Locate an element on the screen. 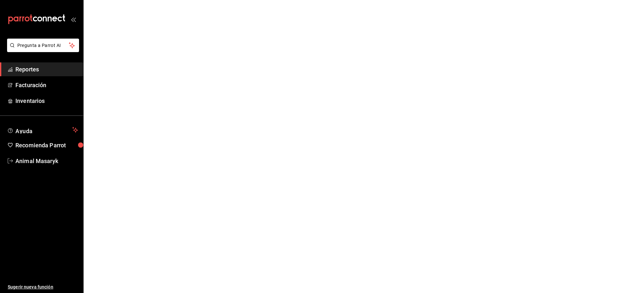 This screenshot has width=617, height=293. span: Ayuda is located at coordinates (42, 130).